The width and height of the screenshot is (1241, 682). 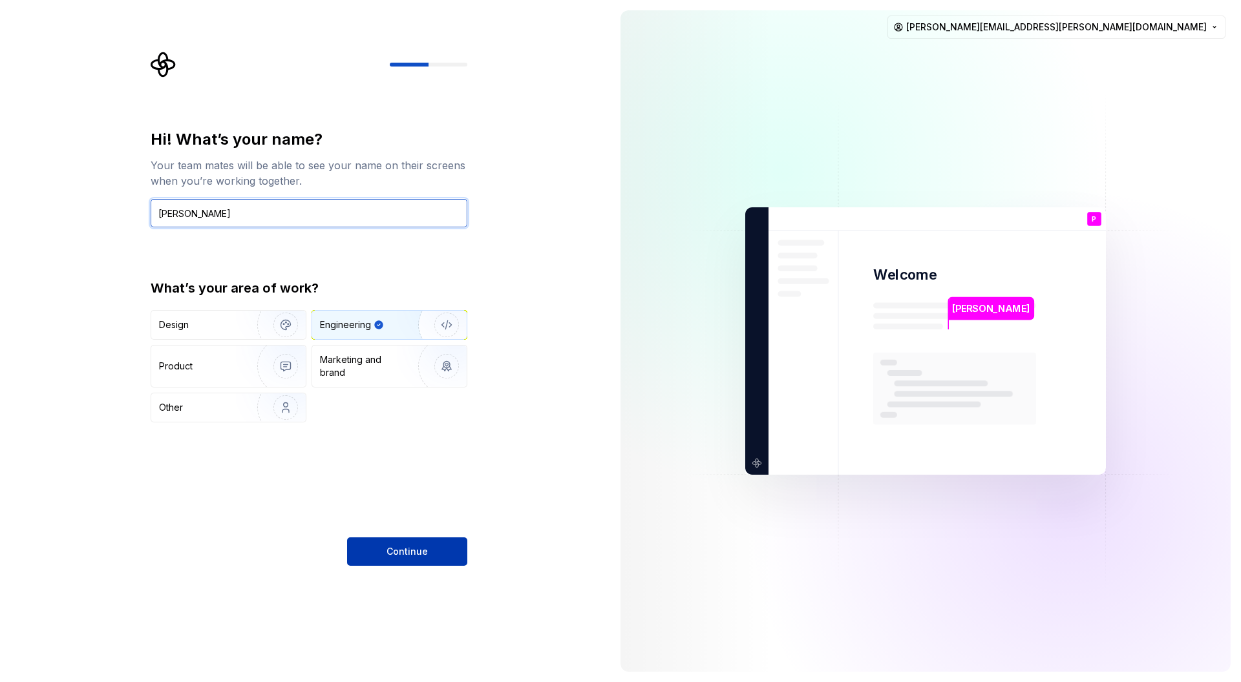 What do you see at coordinates (363, 366) in the screenshot?
I see `div: Marketing and brand` at bounding box center [363, 366].